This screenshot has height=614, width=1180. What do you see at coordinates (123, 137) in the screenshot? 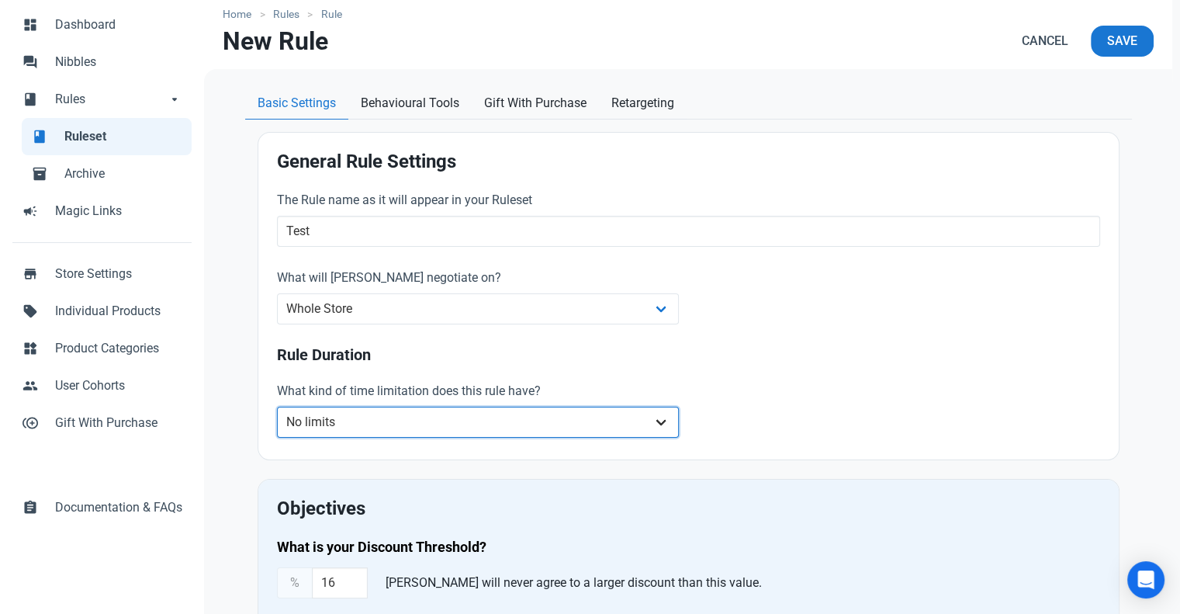
I see `span: Ruleset` at bounding box center [123, 137].